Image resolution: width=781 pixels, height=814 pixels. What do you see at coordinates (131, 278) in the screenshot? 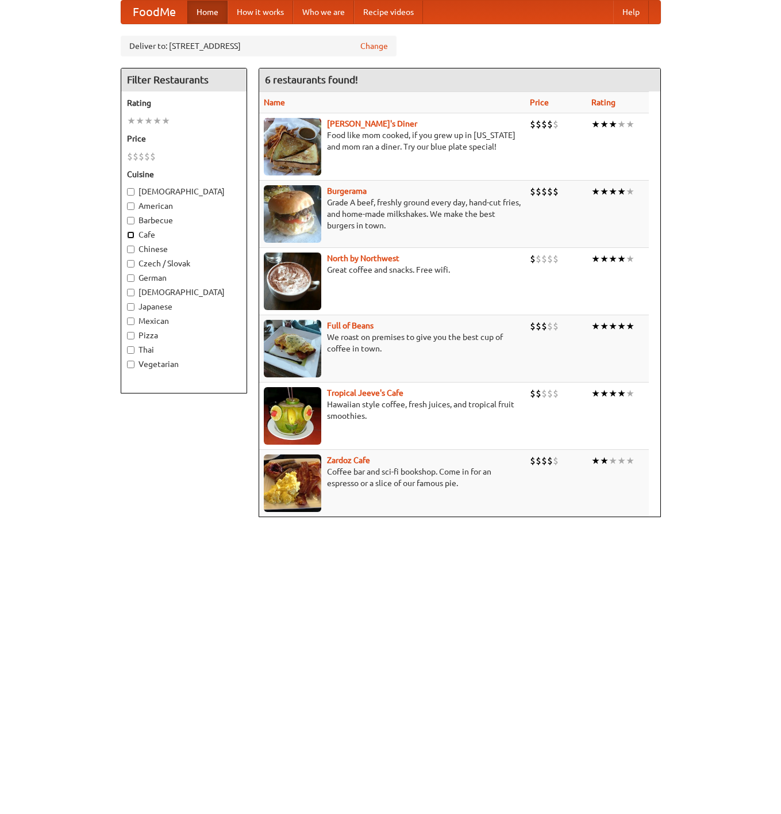
I see `input: German` at bounding box center [131, 278].